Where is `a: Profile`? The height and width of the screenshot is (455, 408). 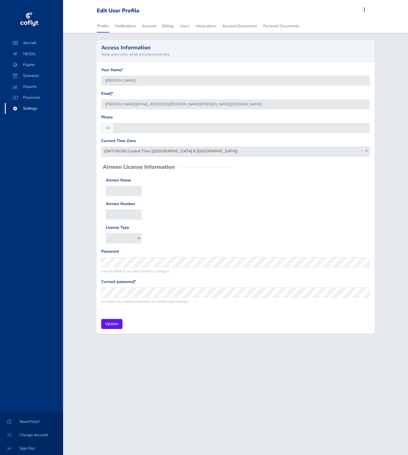
a: Profile is located at coordinates (103, 26).